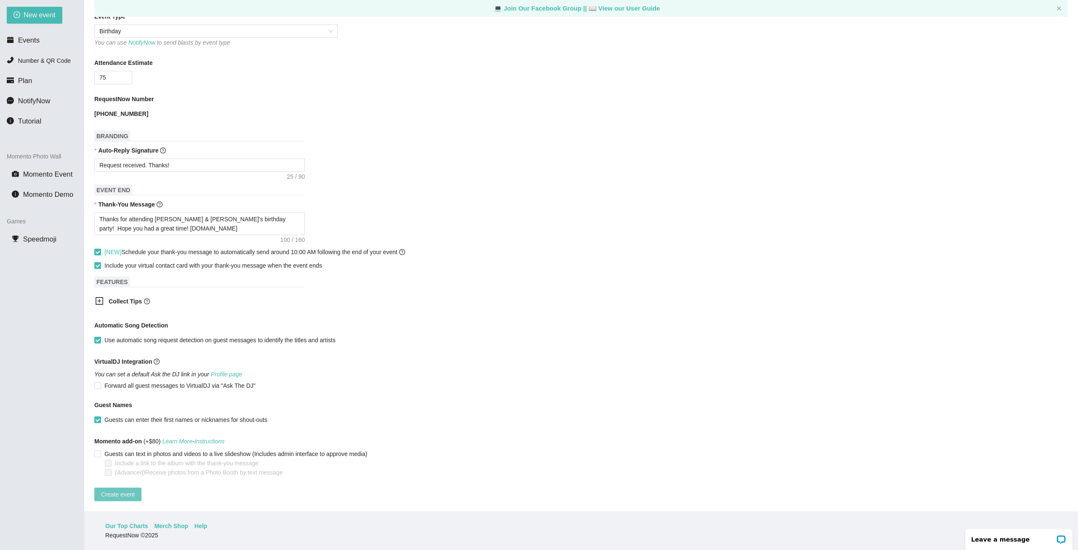 The image size is (1078, 550). I want to click on span: credit-card, so click(10, 80).